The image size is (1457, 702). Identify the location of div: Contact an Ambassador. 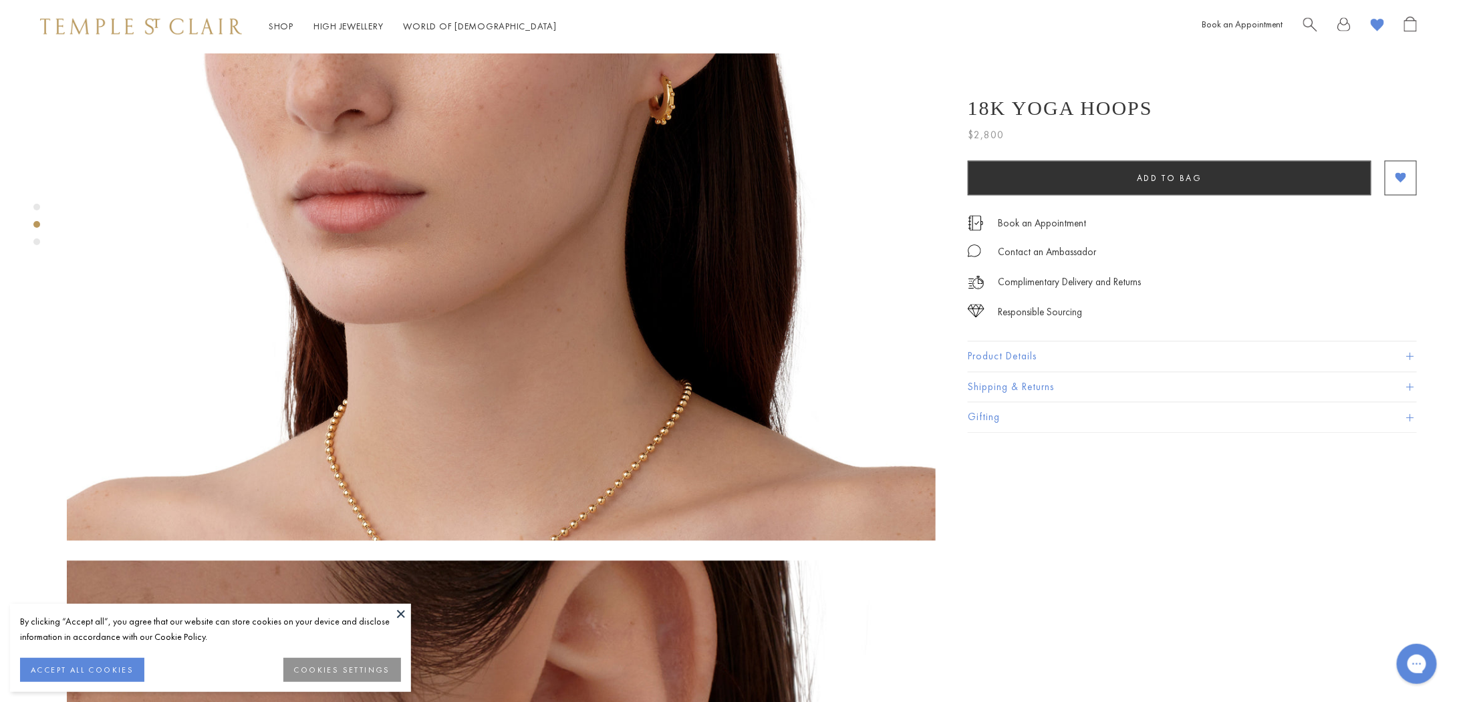
(1047, 253).